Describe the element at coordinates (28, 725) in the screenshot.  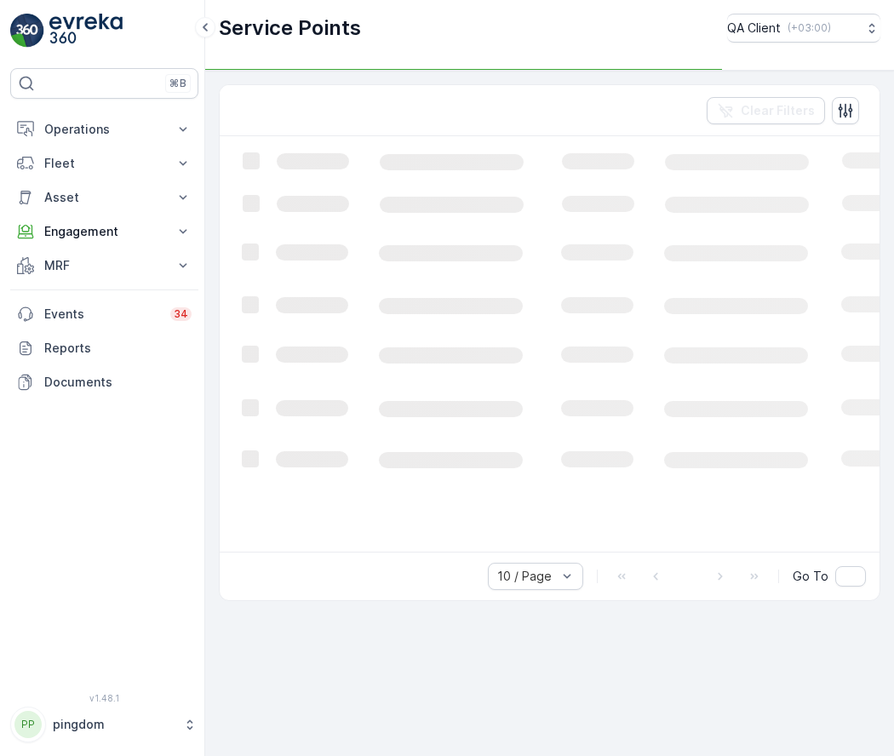
I see `div: PP` at that location.